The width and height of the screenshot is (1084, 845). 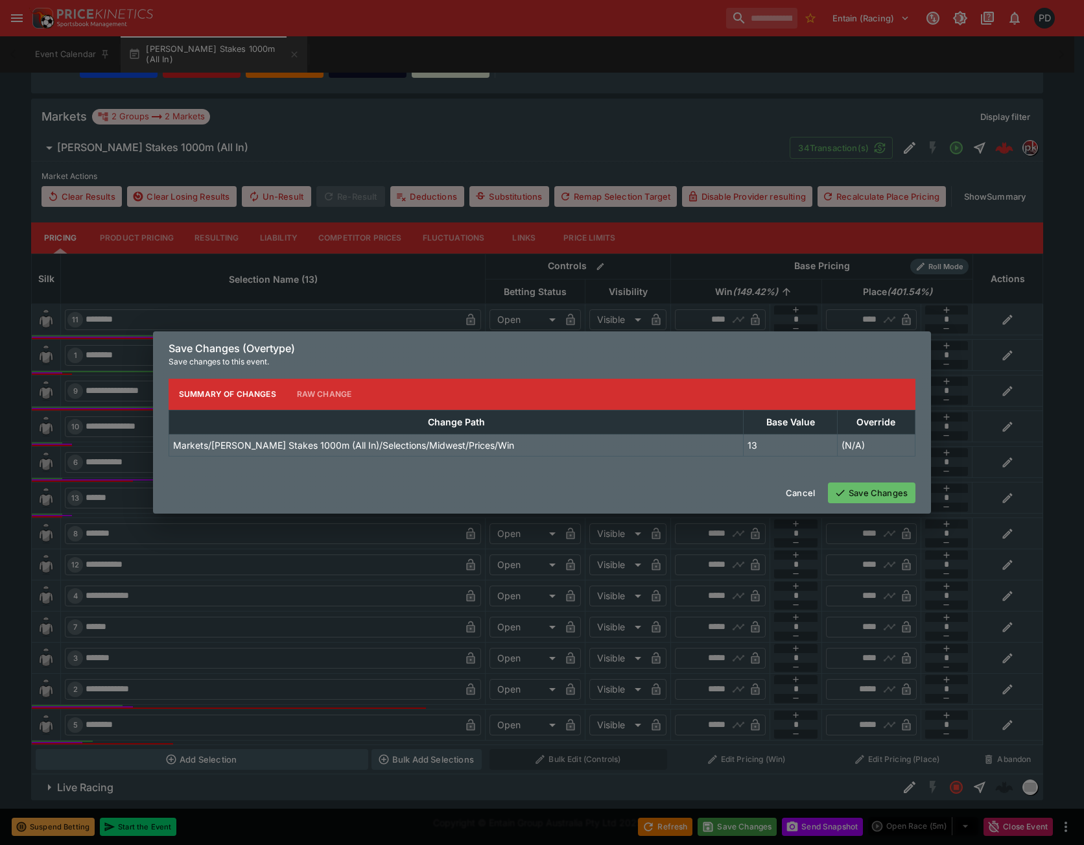 What do you see at coordinates (542, 362) in the screenshot?
I see `p: Save changes to this event.` at bounding box center [542, 362].